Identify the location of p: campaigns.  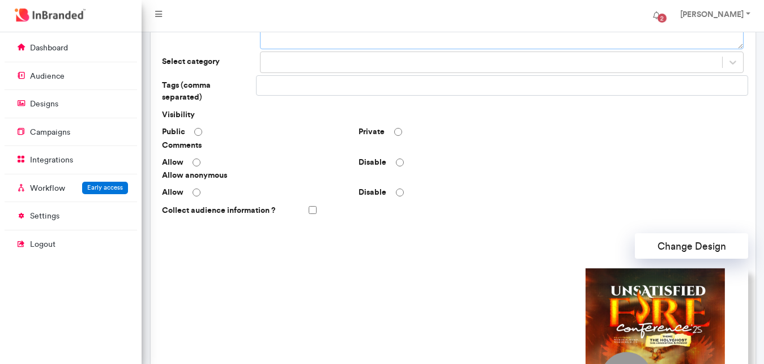
(50, 132).